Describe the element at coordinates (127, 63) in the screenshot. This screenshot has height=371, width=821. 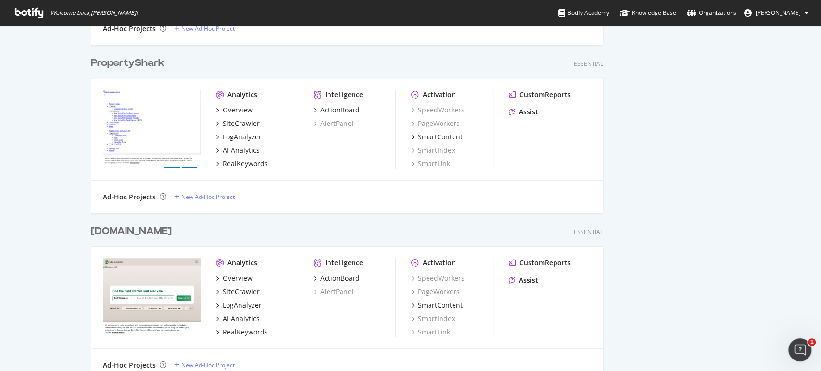
I see `div: PropertyShark` at that location.